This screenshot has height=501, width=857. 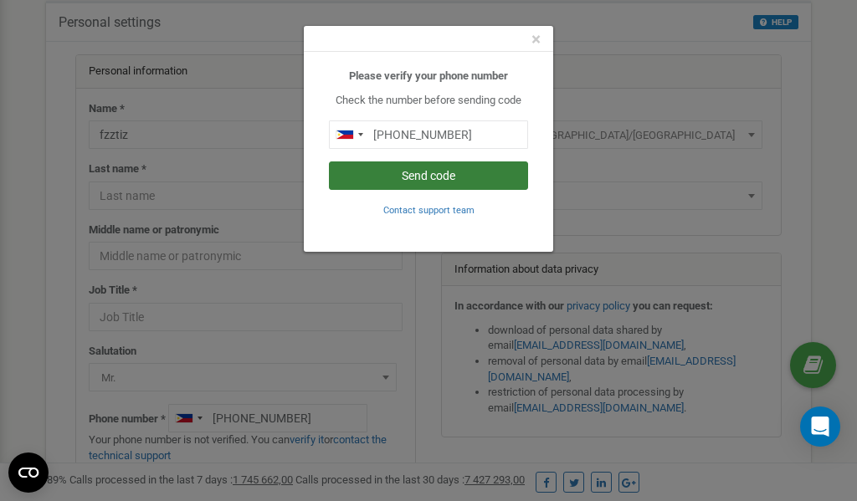 I want to click on button: Send code, so click(x=429, y=176).